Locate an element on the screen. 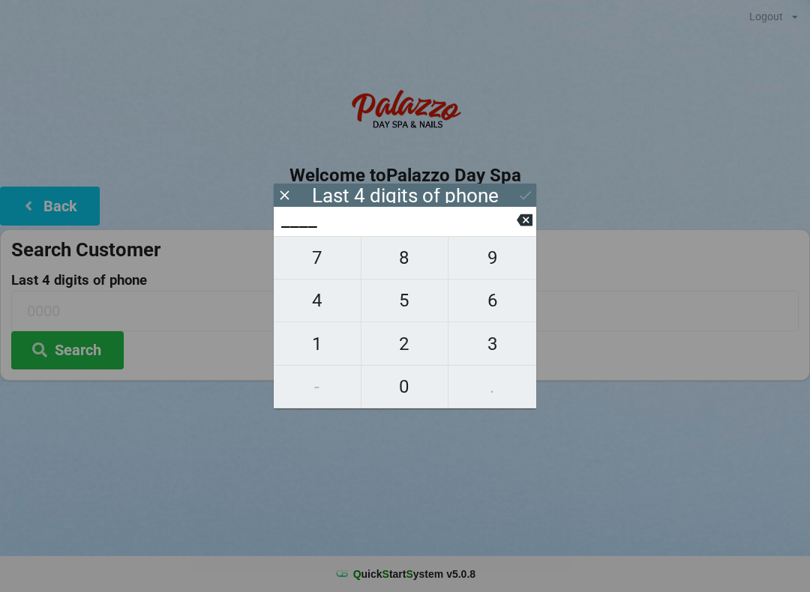 Image resolution: width=810 pixels, height=592 pixels. span: 9 is located at coordinates (492, 258).